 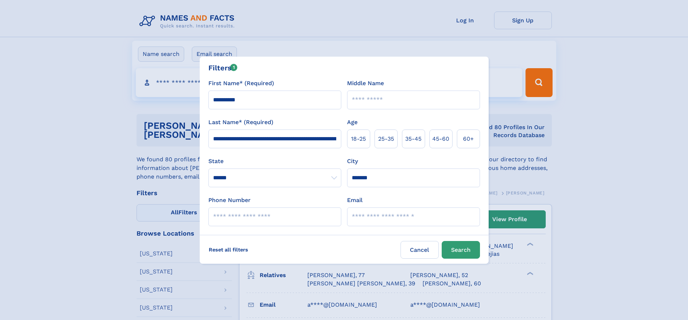 What do you see at coordinates (366, 83) in the screenshot?
I see `label: Middle Name` at bounding box center [366, 83].